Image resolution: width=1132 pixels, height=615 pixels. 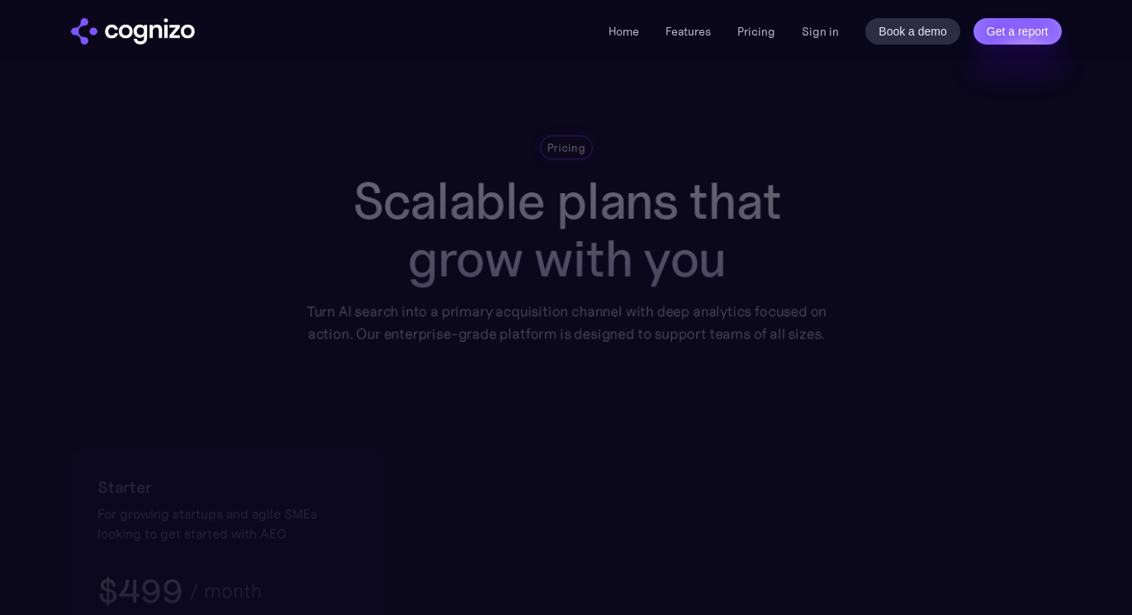 What do you see at coordinates (133, 31) in the screenshot?
I see `a: home` at bounding box center [133, 31].